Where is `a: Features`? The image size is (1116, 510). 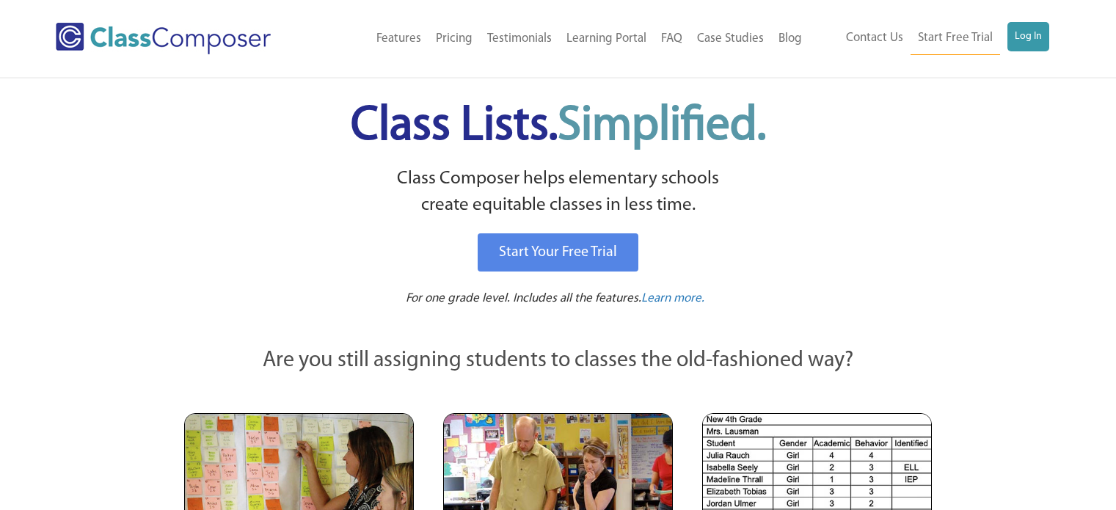
a: Features is located at coordinates (398, 39).